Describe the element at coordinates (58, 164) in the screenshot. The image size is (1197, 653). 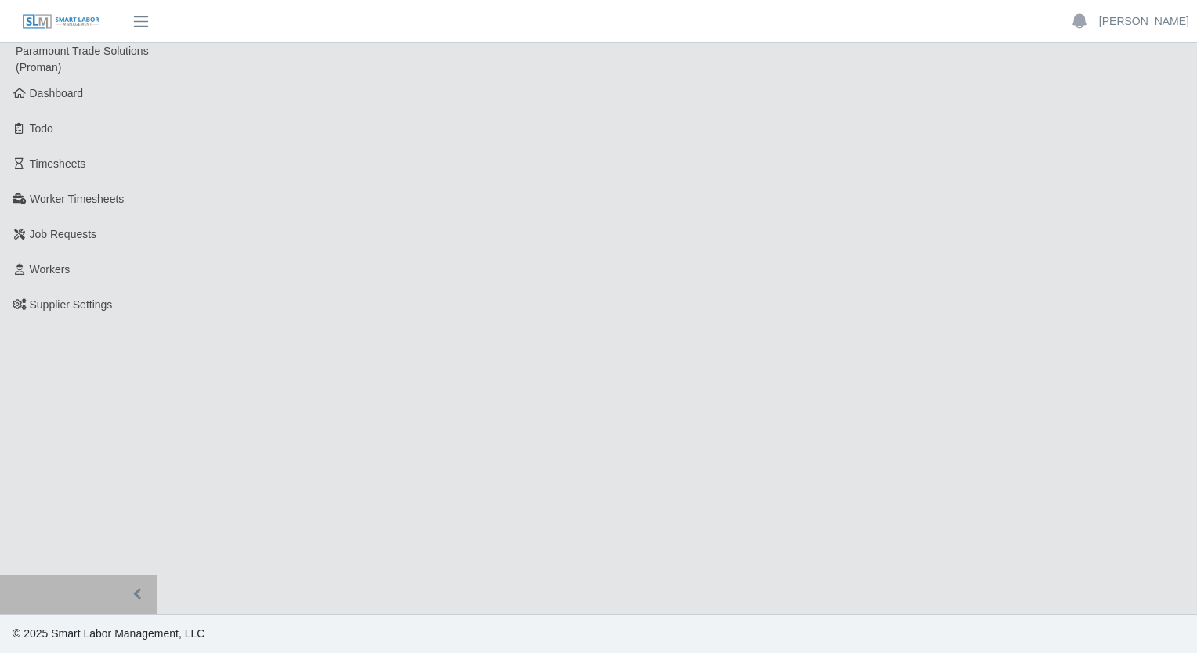
I see `span: Timesheets` at that location.